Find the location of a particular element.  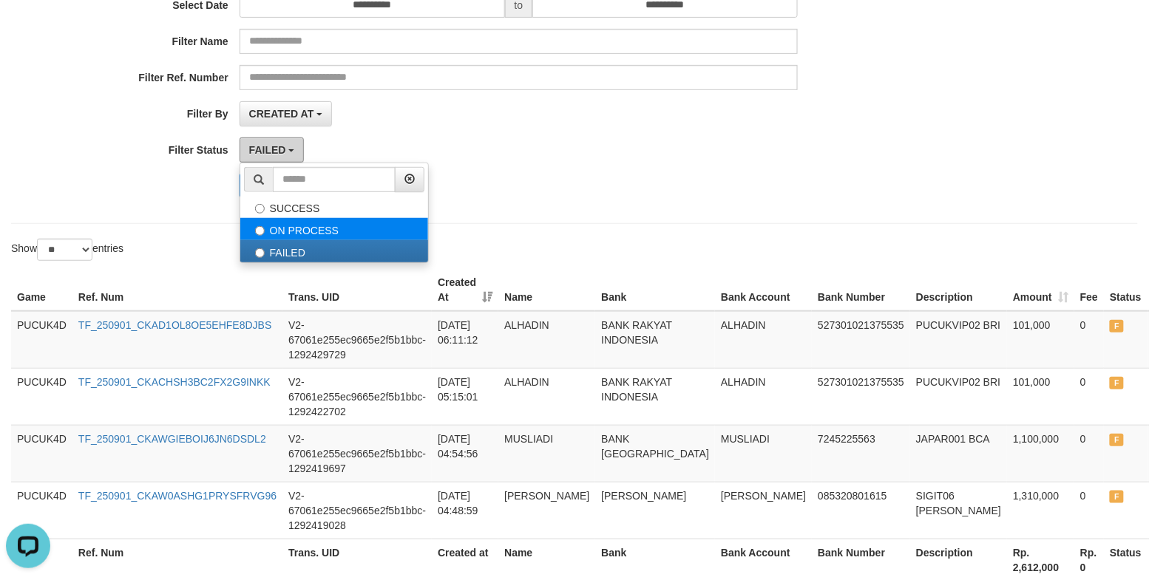

input: SUCCESS is located at coordinates (260, 209).